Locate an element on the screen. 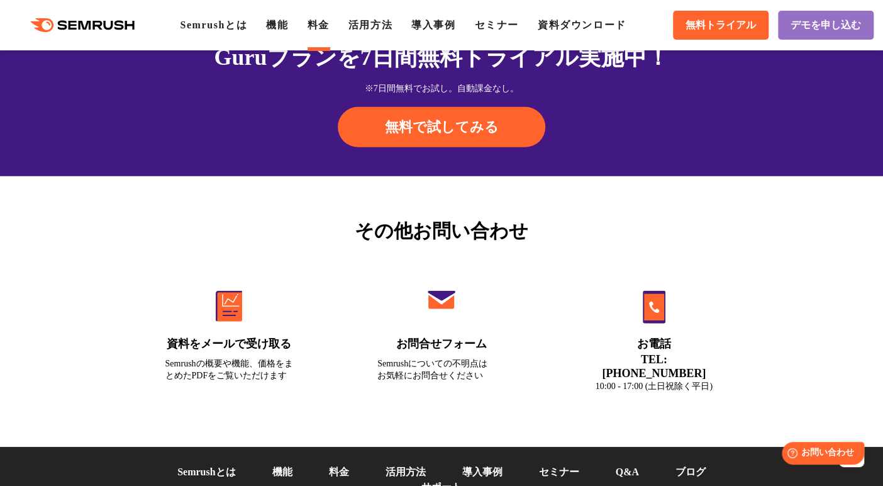 This screenshot has width=883, height=486. div: 資料をメールで受け取る is located at coordinates (230, 344).